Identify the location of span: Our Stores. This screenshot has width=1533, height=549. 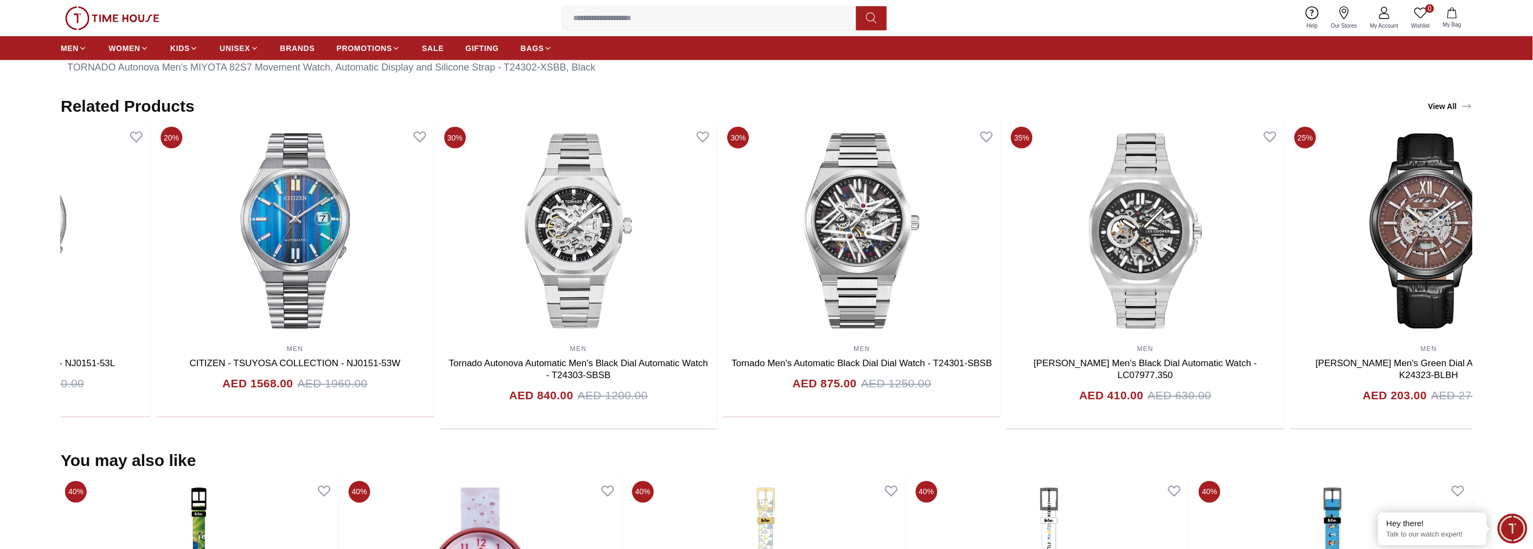
(1344, 25).